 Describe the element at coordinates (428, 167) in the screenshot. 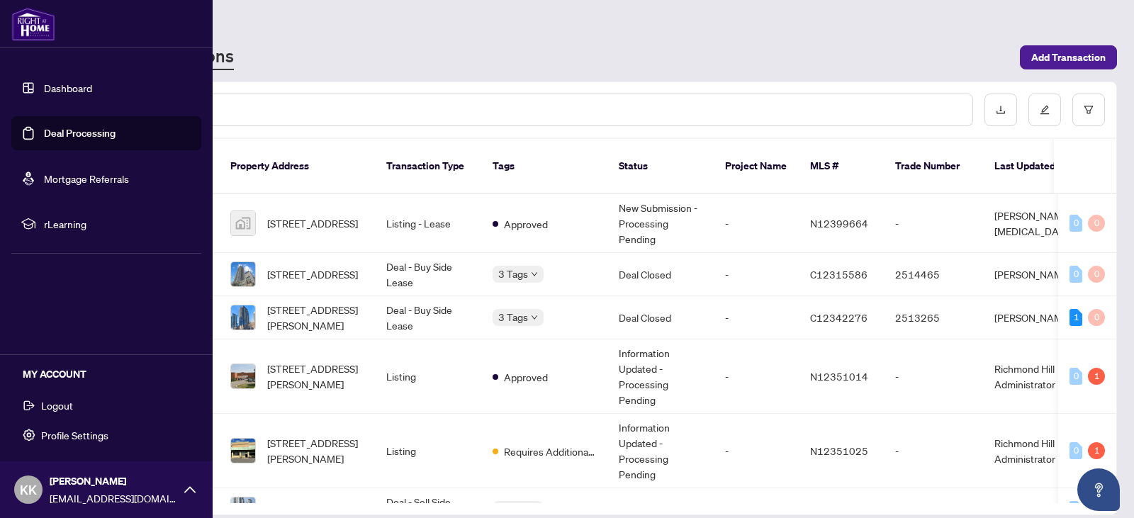

I see `th: Transaction Type` at that location.